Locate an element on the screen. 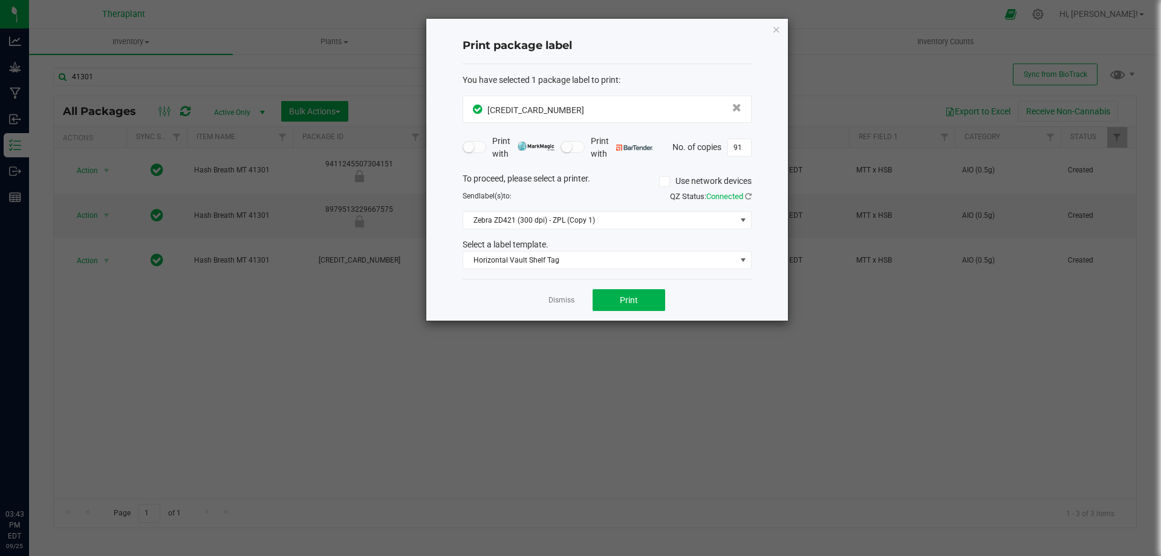 The width and height of the screenshot is (1161, 556). div: To proceed, please select a printer. is located at coordinates (607, 181).